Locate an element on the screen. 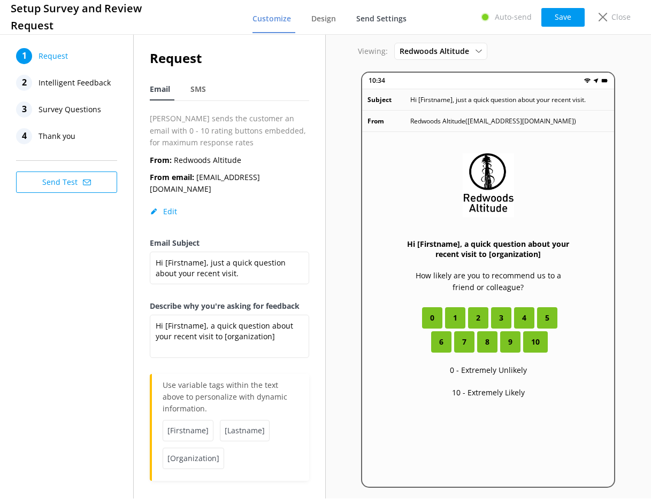  p: 10 - Extremely Likely is located at coordinates (488, 393).